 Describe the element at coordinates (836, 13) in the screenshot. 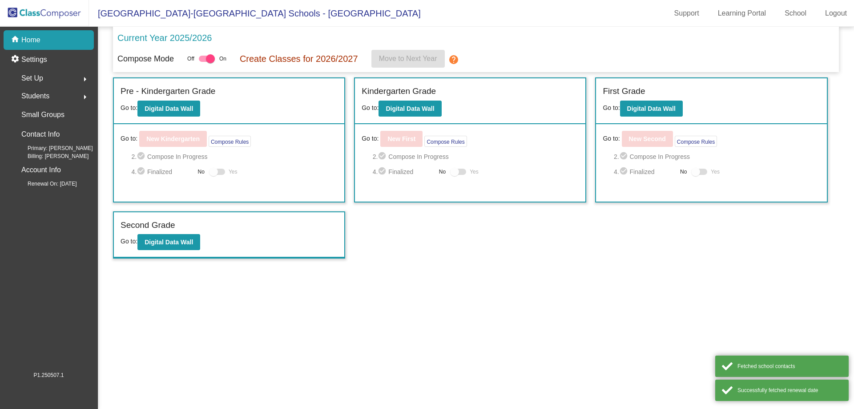

I see `a: Logout` at that location.